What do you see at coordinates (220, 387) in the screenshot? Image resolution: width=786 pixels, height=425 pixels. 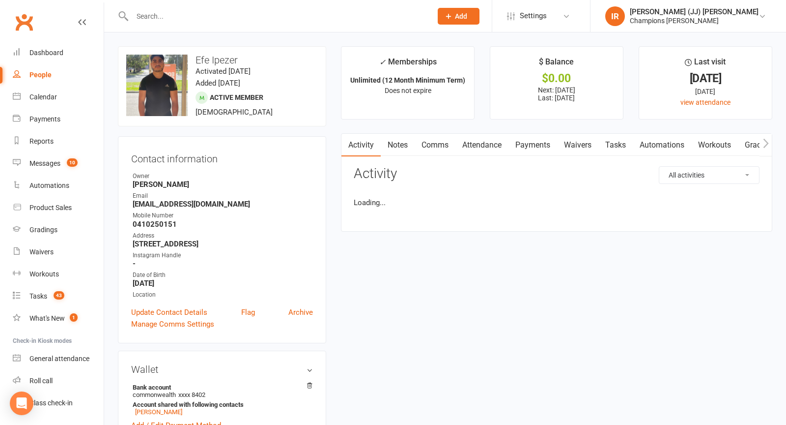 I see `strong: Bank account` at bounding box center [220, 387].